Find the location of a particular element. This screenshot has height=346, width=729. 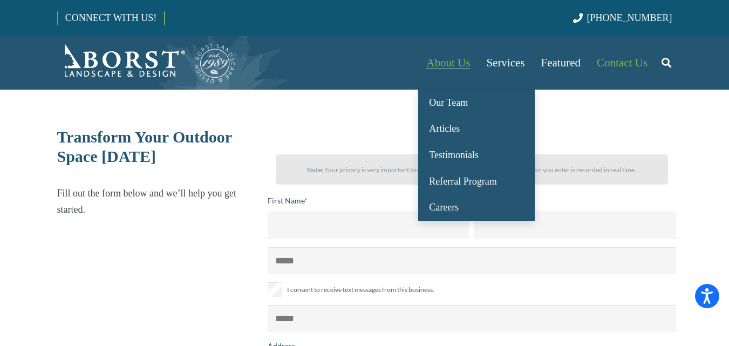

a: Contact Us is located at coordinates (622, 63).